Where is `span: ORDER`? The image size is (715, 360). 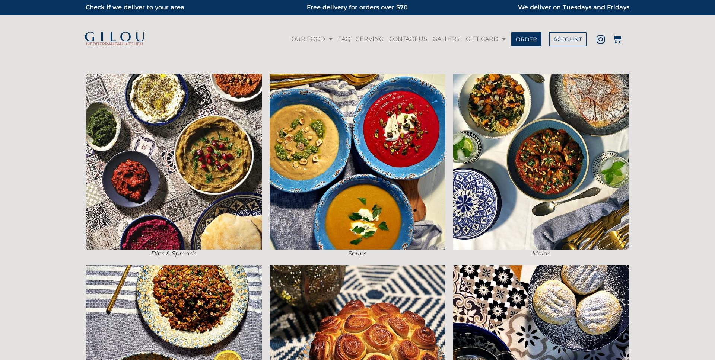 span: ORDER is located at coordinates (526, 39).